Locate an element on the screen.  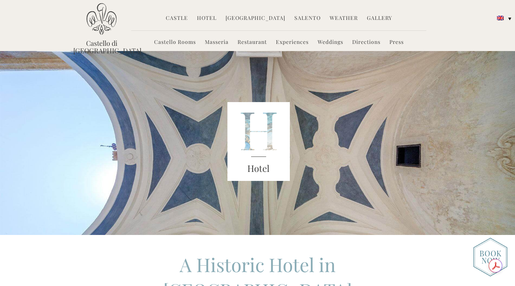
a: Masseria is located at coordinates (216, 42).